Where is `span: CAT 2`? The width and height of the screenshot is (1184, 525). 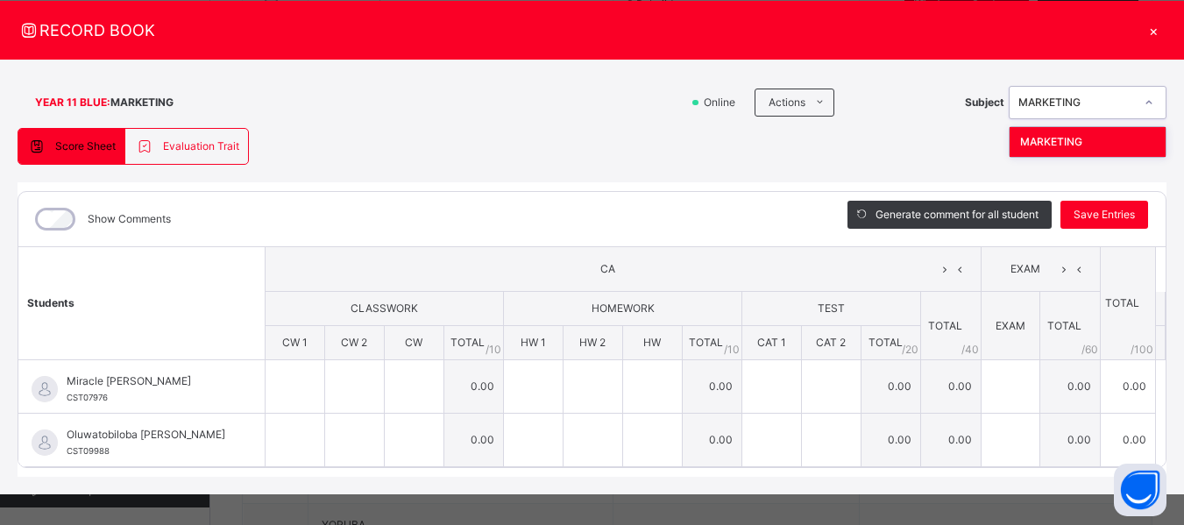
span: CAT 2 is located at coordinates (831, 342).